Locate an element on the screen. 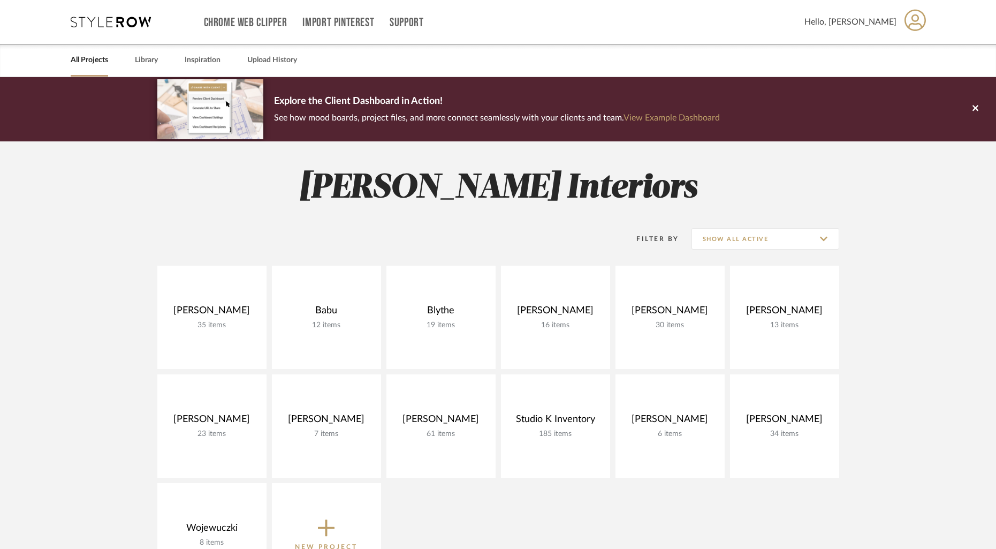 The image size is (996, 549). div: 13 items is located at coordinates (785, 325).